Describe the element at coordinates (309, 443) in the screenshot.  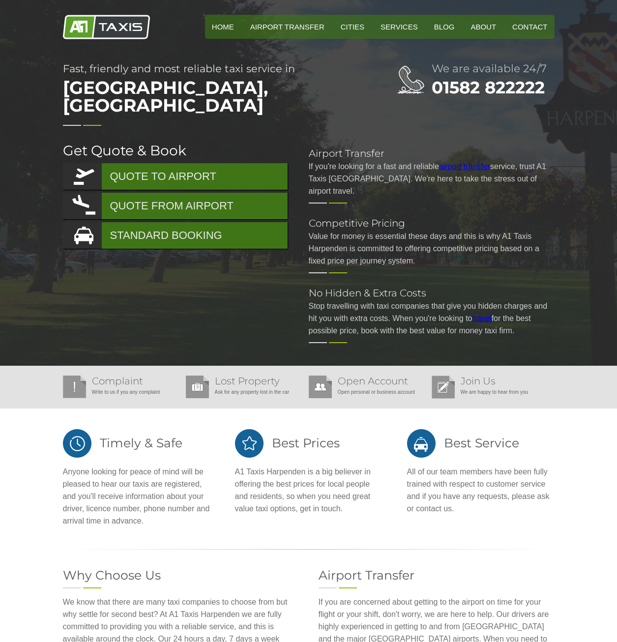
I see `h2: Best Prices` at that location.